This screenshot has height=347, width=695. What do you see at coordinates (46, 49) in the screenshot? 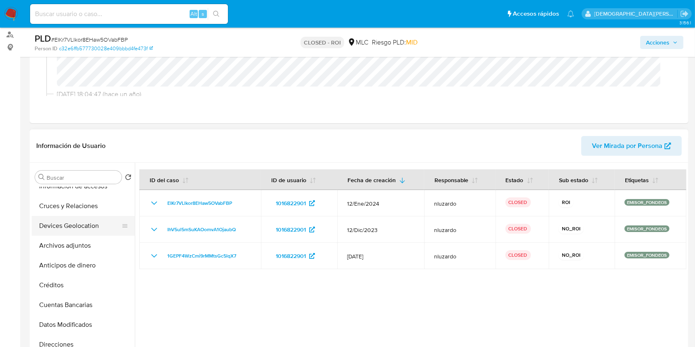
I see `b: Person ID` at bounding box center [46, 49].